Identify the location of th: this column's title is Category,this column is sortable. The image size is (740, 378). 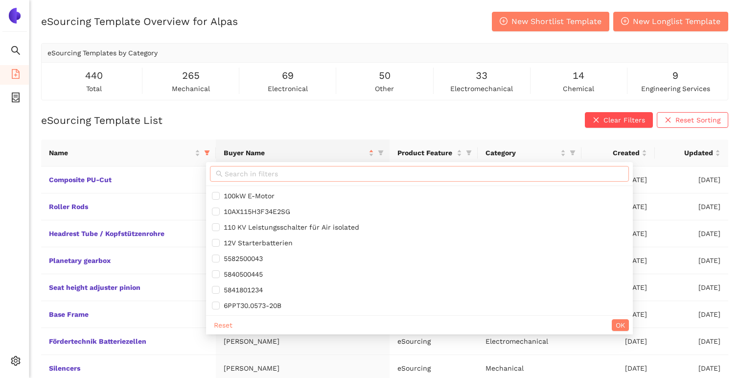
(530, 153).